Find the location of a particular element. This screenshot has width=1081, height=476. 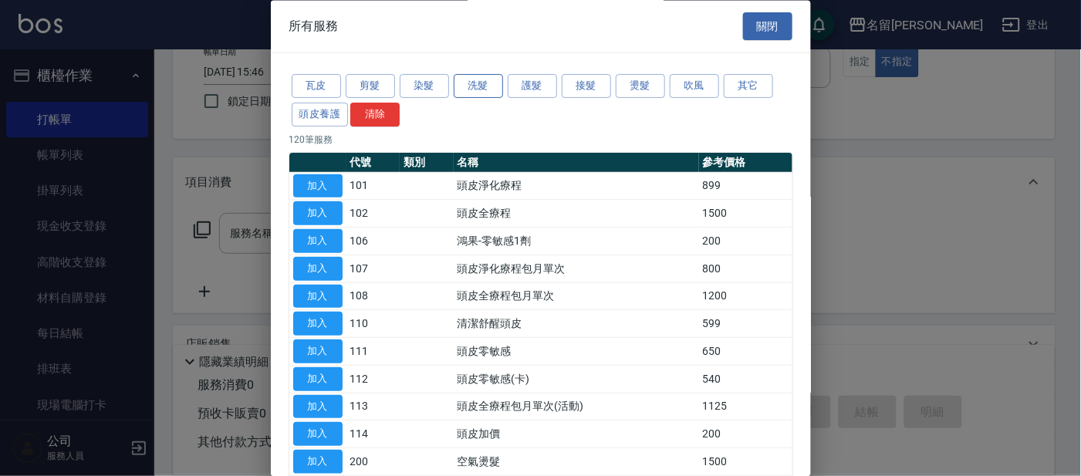

td: 899 is located at coordinates (745, 187).